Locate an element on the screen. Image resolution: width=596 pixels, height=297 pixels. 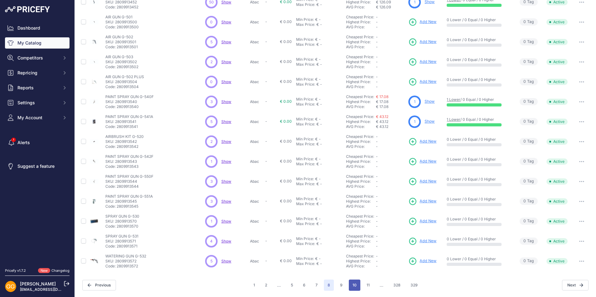
p: AIR GUN G-502 PLUS is located at coordinates (125, 77).